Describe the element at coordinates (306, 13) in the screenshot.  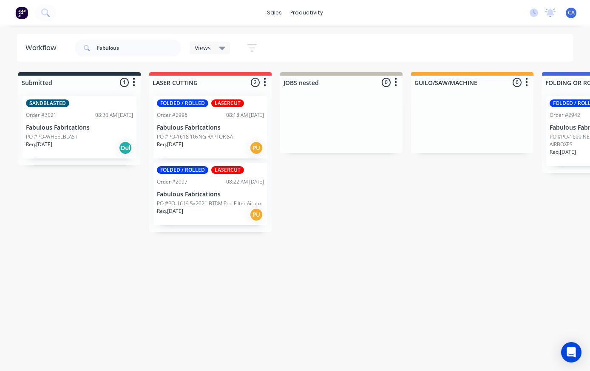
I see `div: productivity` at that location.